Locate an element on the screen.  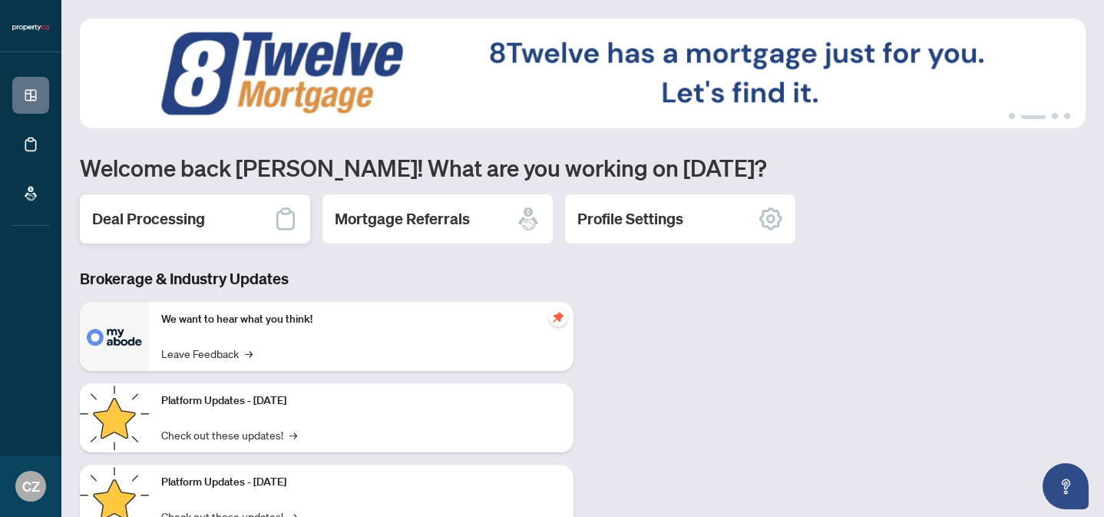
button: 4 is located at coordinates (1067, 116).